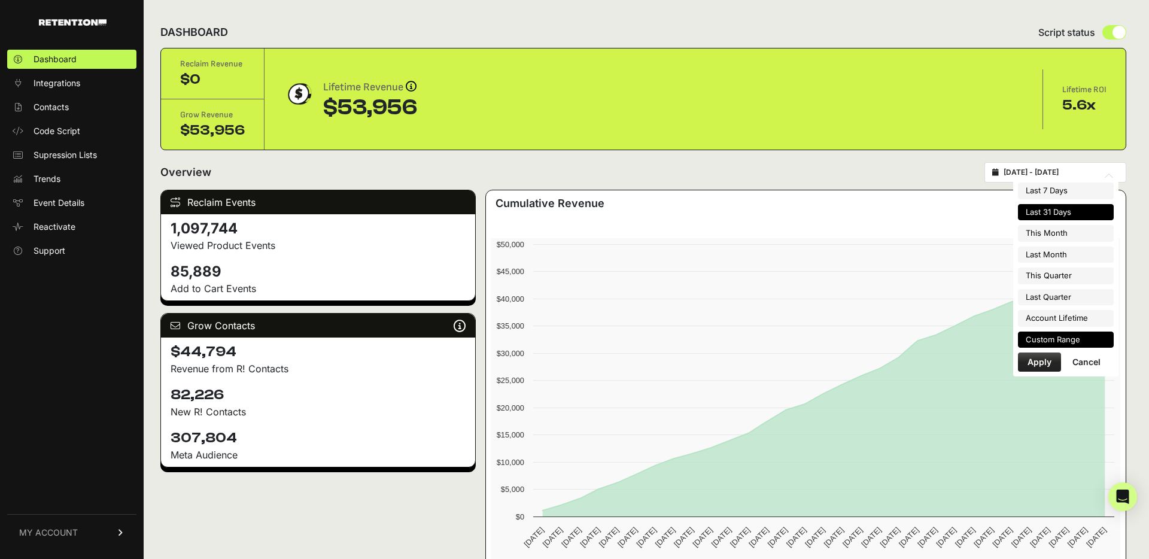 The width and height of the screenshot is (1149, 559). What do you see at coordinates (213, 80) in the screenshot?
I see `div: $0` at bounding box center [213, 80].